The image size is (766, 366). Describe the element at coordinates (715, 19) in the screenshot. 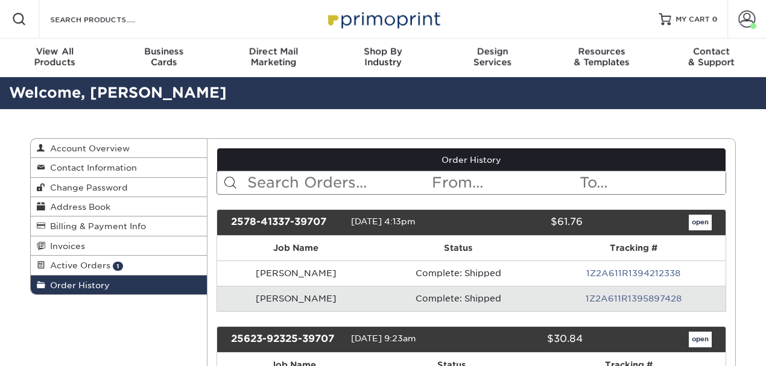

I see `span: 0` at that location.